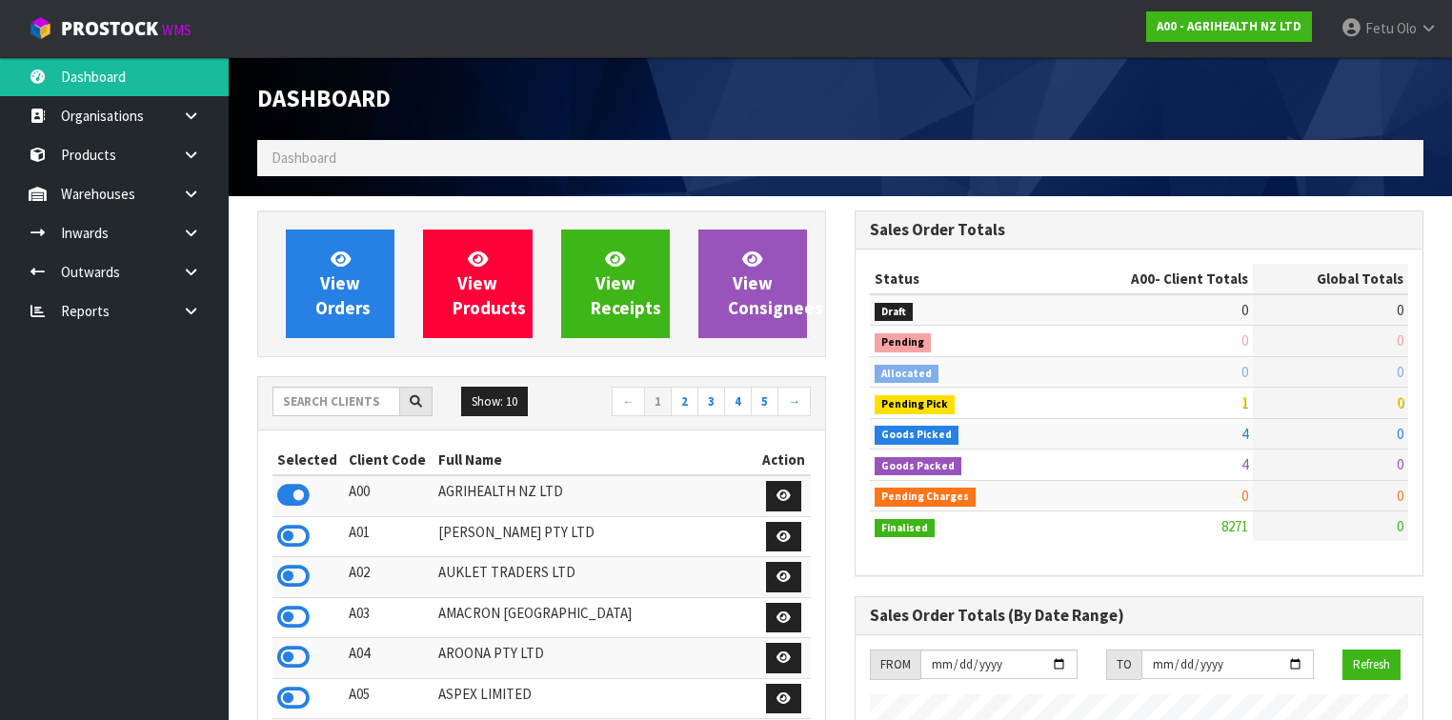  Describe the element at coordinates (1139, 616) in the screenshot. I see `h3: Sales Order Totals (By Date Range)` at that location.